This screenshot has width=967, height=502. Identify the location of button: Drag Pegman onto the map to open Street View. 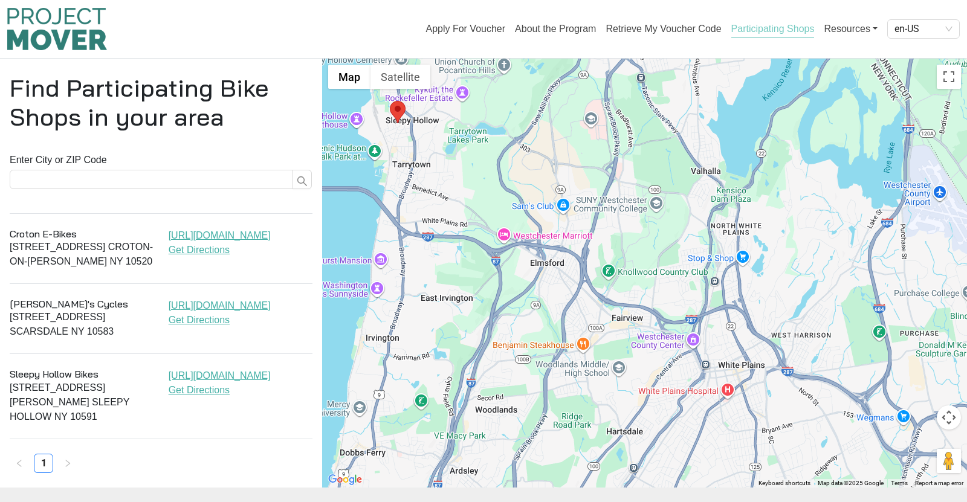
(949, 461).